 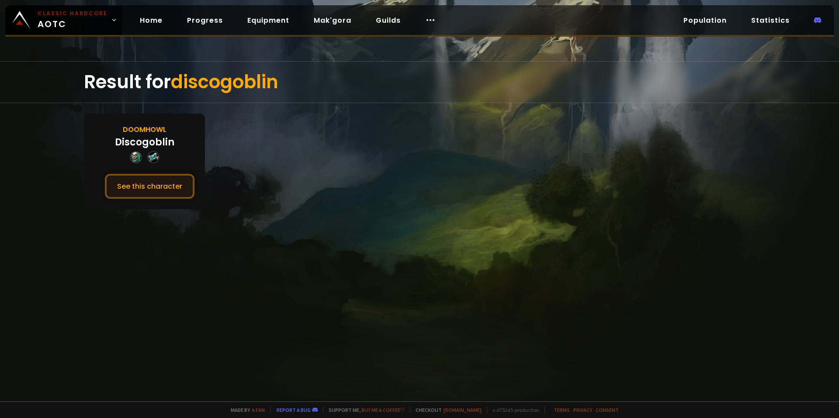 What do you see at coordinates (561, 410) in the screenshot?
I see `a: Terms` at bounding box center [561, 410].